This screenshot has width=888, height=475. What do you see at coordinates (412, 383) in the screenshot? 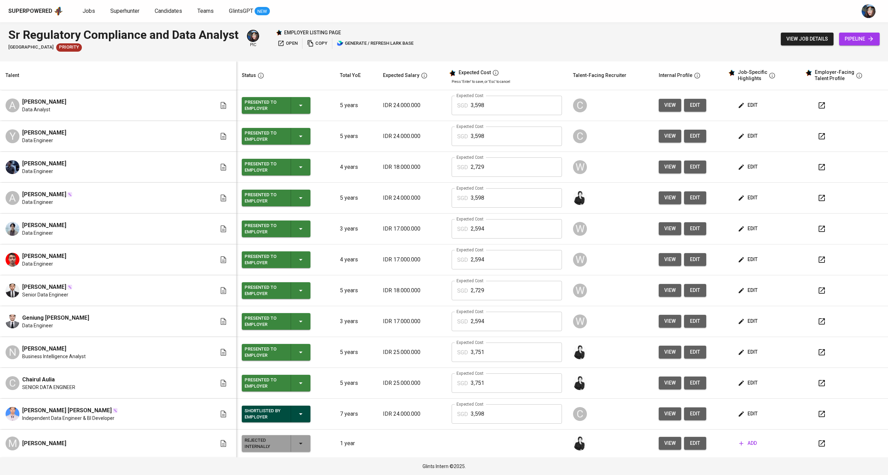
I see `p: IDR 25.000.000` at bounding box center [412, 383].